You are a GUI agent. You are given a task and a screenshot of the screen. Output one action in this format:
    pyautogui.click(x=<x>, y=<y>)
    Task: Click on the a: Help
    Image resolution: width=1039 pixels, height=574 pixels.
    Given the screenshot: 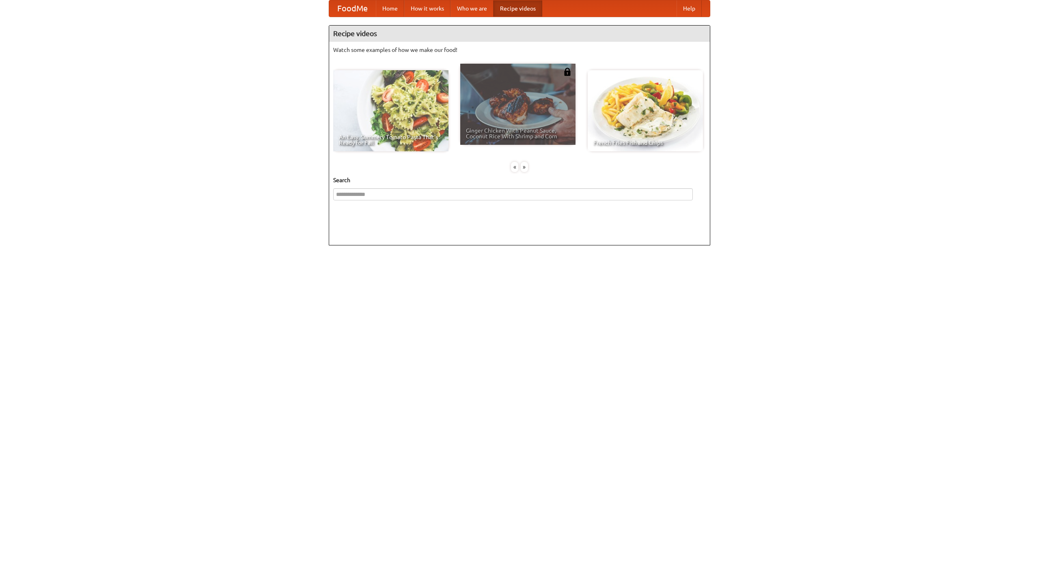 What is the action you would take?
    pyautogui.click(x=689, y=9)
    